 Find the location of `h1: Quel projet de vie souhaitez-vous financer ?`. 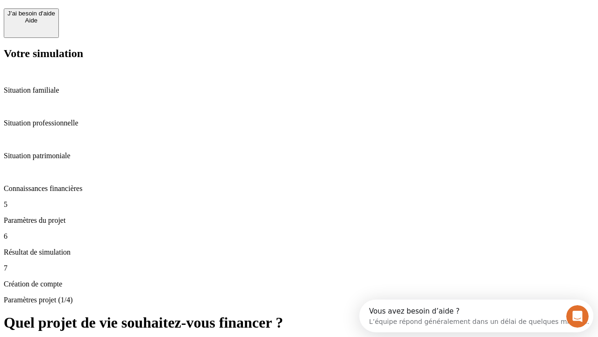

h1: Quel projet de vie souhaitez-vous financer ? is located at coordinates (299, 322).